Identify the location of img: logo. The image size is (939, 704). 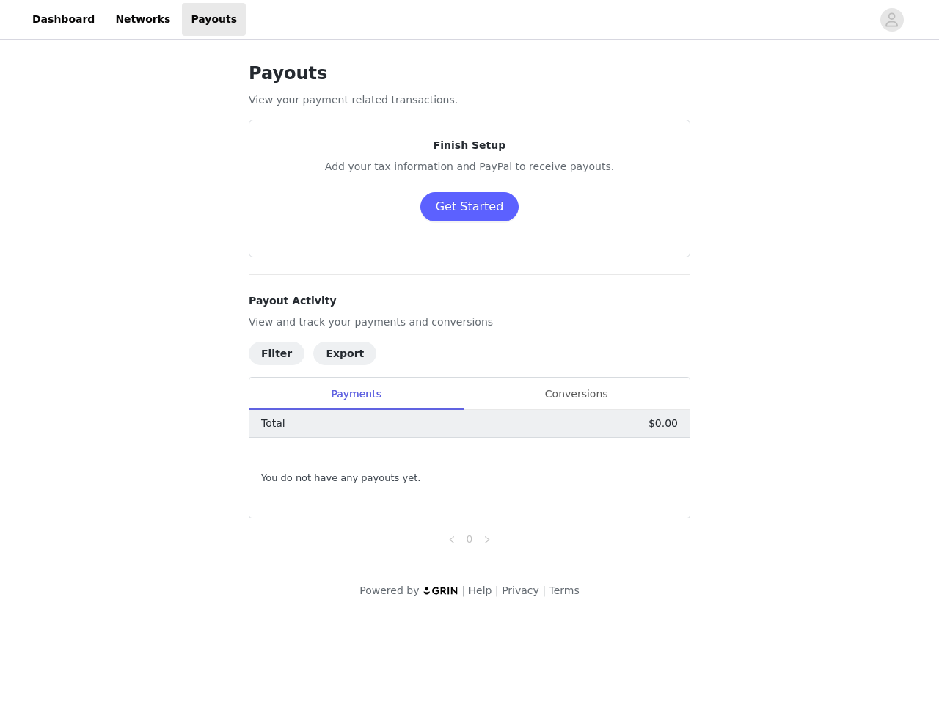
(441, 590).